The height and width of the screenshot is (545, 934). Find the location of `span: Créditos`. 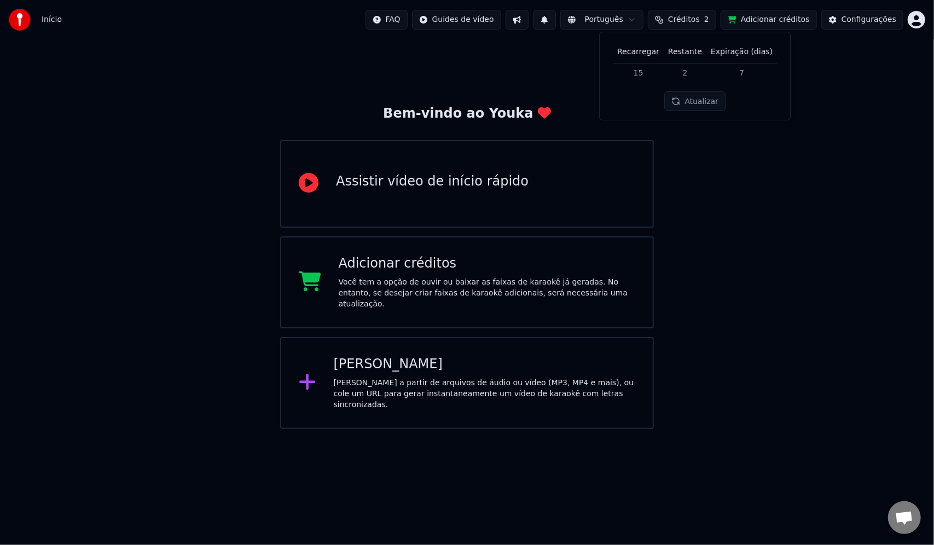

span: Créditos is located at coordinates (684, 20).